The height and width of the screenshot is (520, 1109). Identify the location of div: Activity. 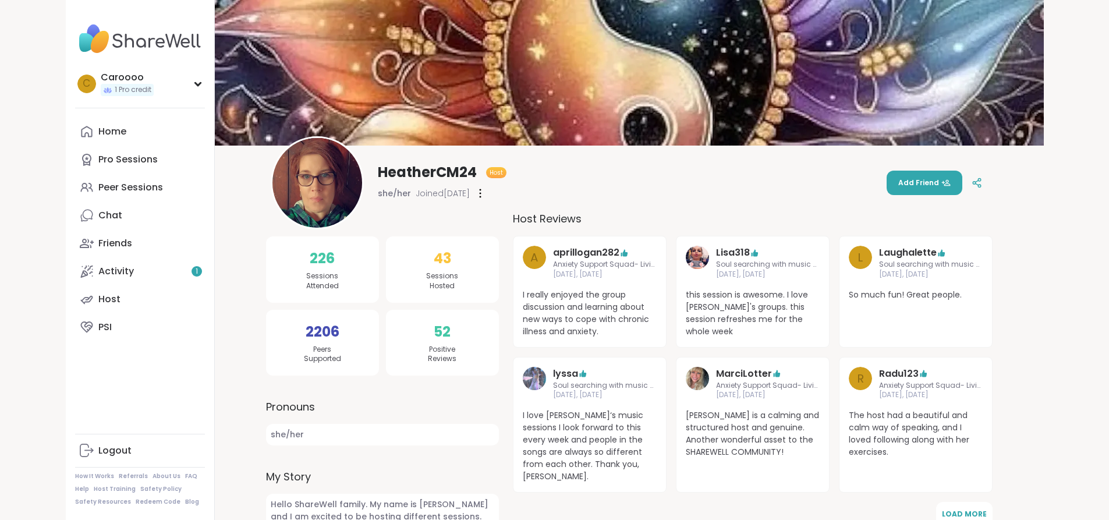
(116, 271).